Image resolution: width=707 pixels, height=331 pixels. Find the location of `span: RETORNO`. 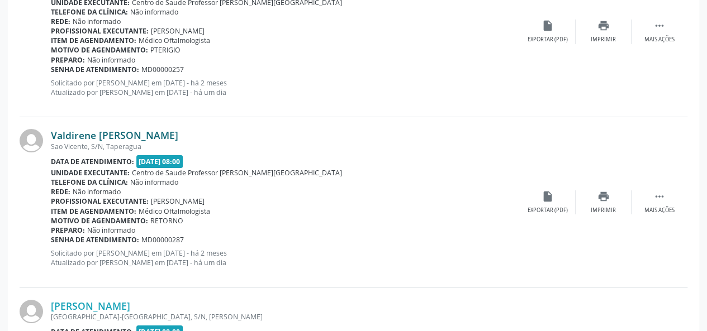

span: RETORNO is located at coordinates (166, 221).